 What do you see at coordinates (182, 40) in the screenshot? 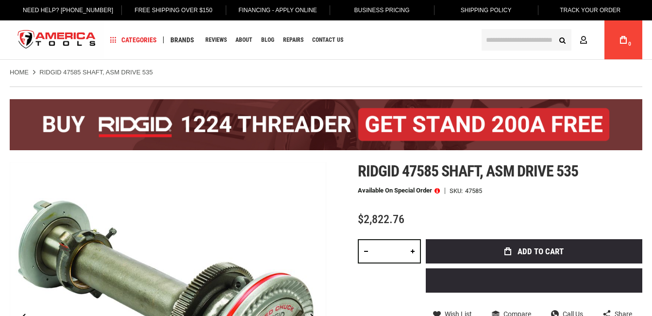
I see `a: Brands` at bounding box center [182, 40].